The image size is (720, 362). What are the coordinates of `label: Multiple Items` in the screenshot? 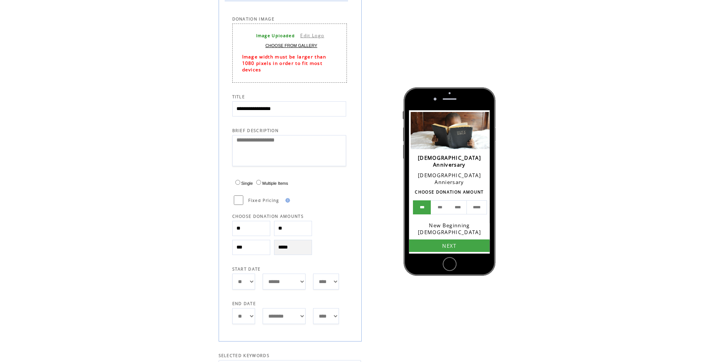 It's located at (271, 183).